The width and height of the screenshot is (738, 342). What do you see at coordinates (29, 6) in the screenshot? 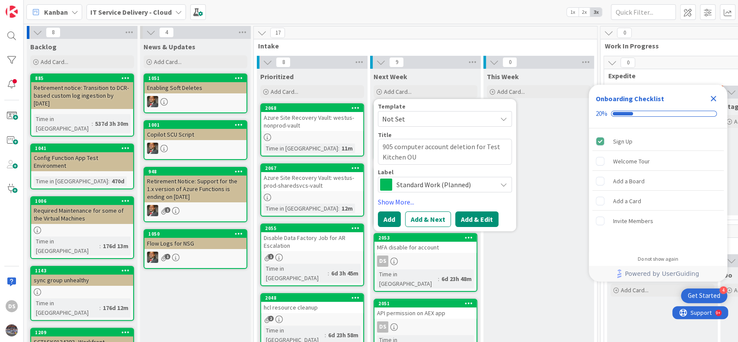
I see `span: Support` at bounding box center [29, 6].